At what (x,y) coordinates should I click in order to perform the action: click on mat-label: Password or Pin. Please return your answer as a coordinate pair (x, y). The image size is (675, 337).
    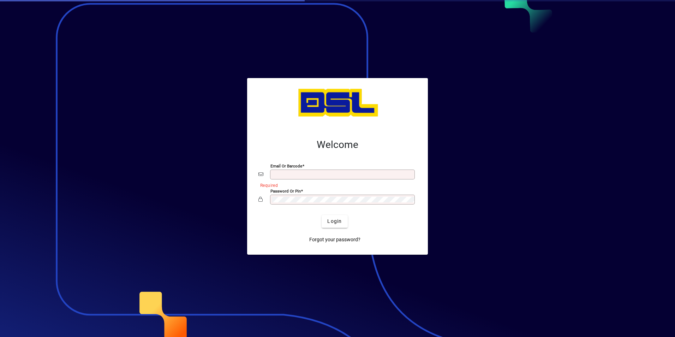
    Looking at the image, I should click on (286, 191).